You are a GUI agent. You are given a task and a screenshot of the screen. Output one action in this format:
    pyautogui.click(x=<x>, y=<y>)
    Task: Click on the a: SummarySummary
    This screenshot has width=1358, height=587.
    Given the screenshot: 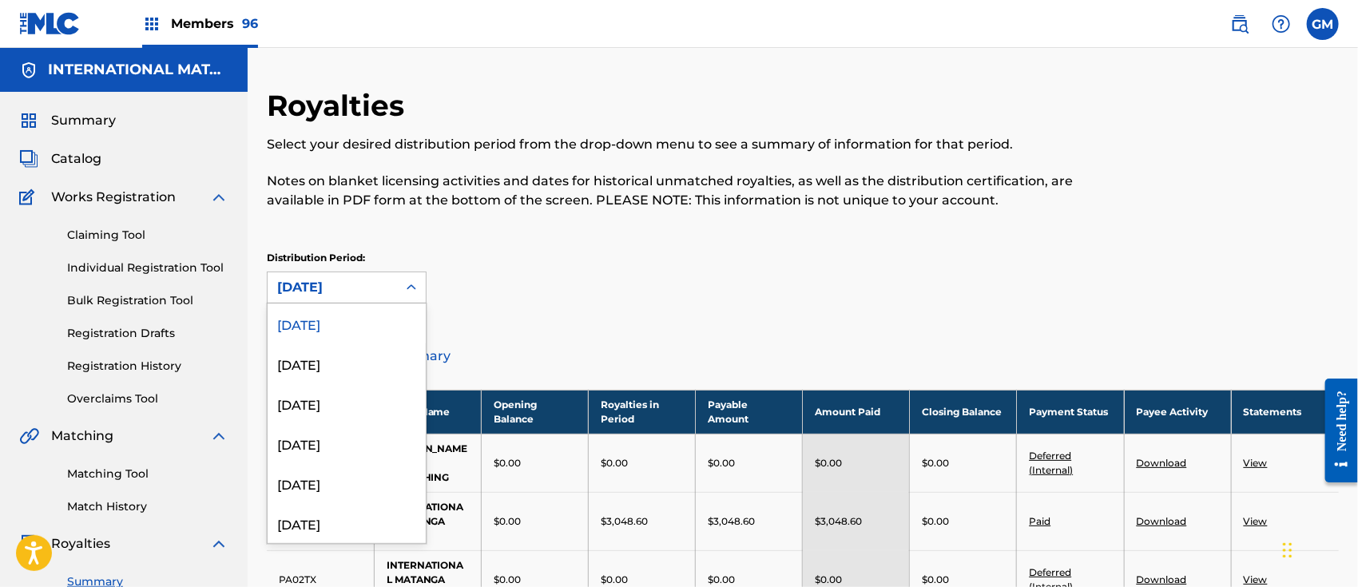 What is the action you would take?
    pyautogui.click(x=67, y=121)
    